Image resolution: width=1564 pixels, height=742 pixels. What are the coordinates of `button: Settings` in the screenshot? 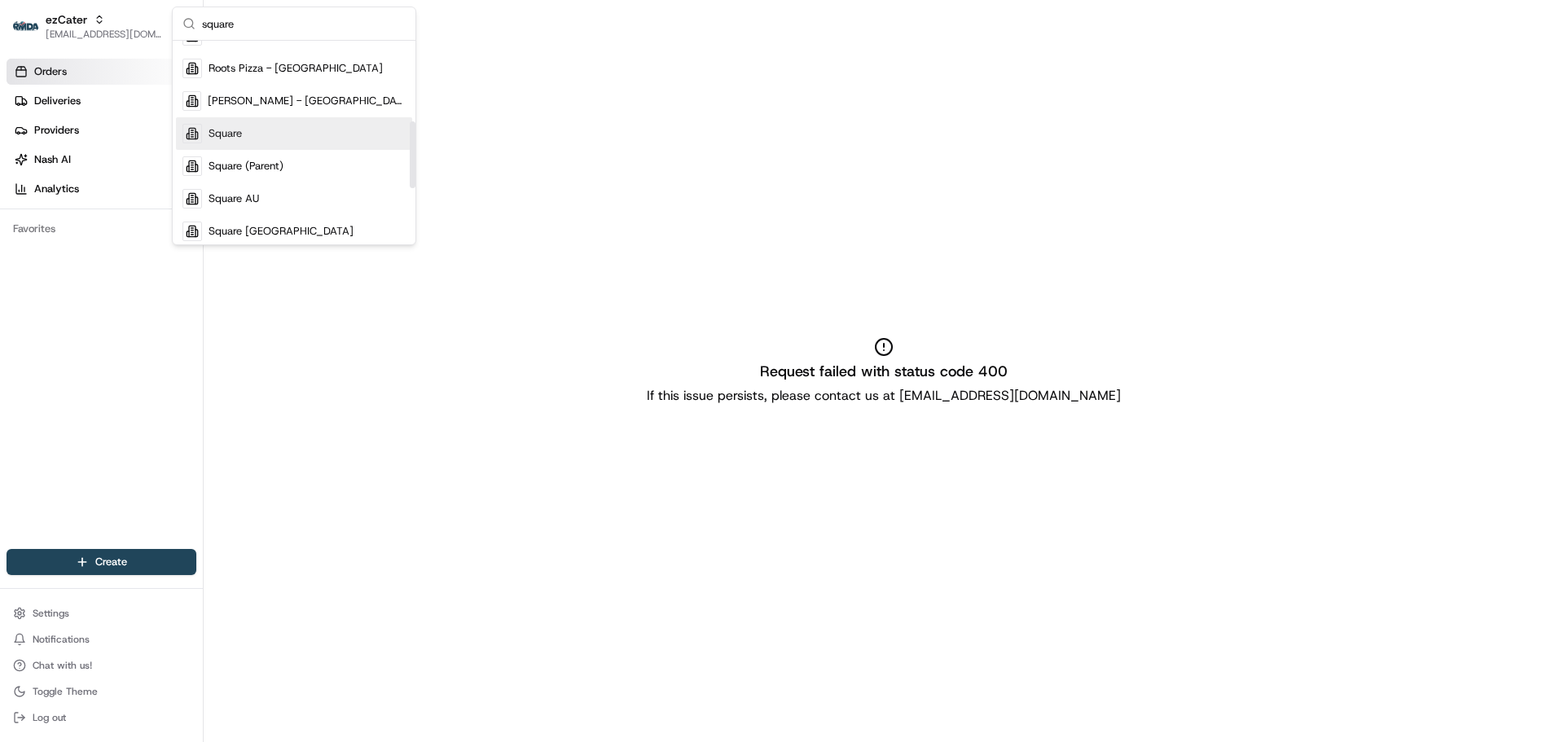 It's located at (101, 613).